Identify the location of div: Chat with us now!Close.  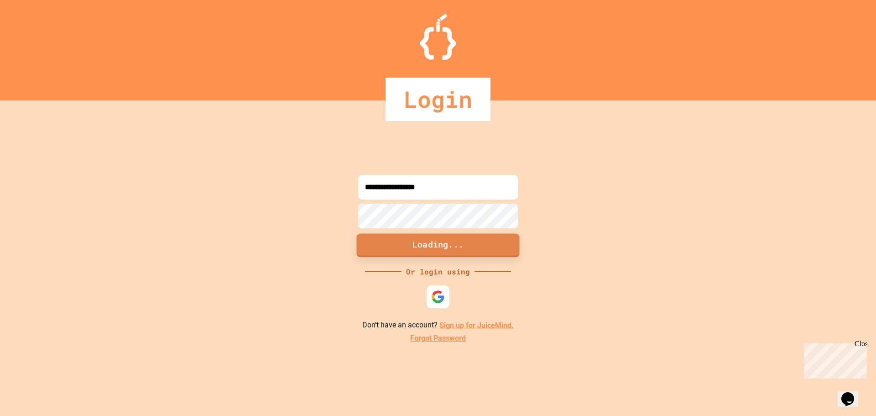
(33, 31).